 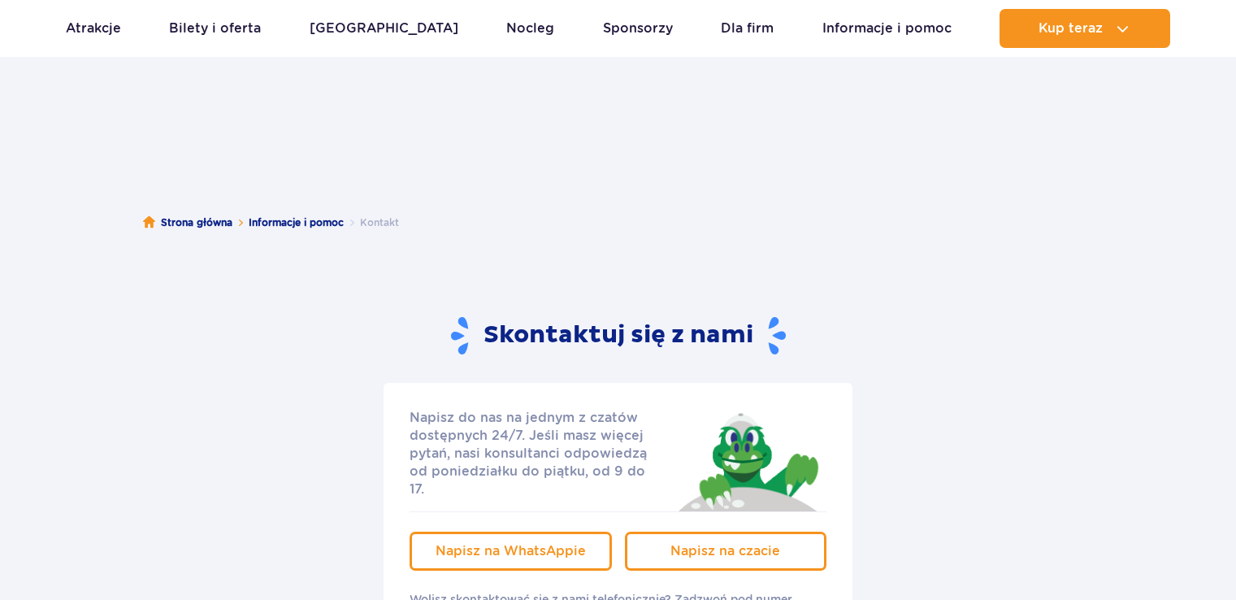 I want to click on a: Nocleg, so click(x=530, y=28).